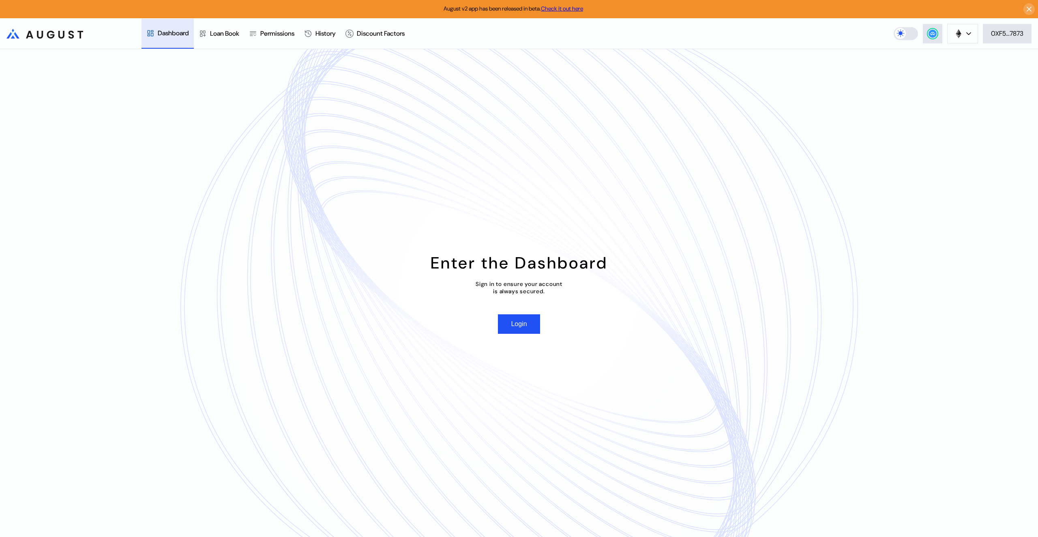 The image size is (1038, 537). Describe the element at coordinates (272, 34) in the screenshot. I see `a: Permissions` at that location.